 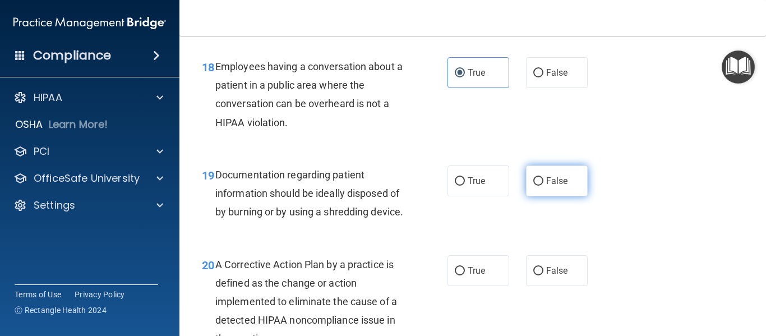 What do you see at coordinates (86, 178) in the screenshot?
I see `p: OfficeSafe University` at bounding box center [86, 178].